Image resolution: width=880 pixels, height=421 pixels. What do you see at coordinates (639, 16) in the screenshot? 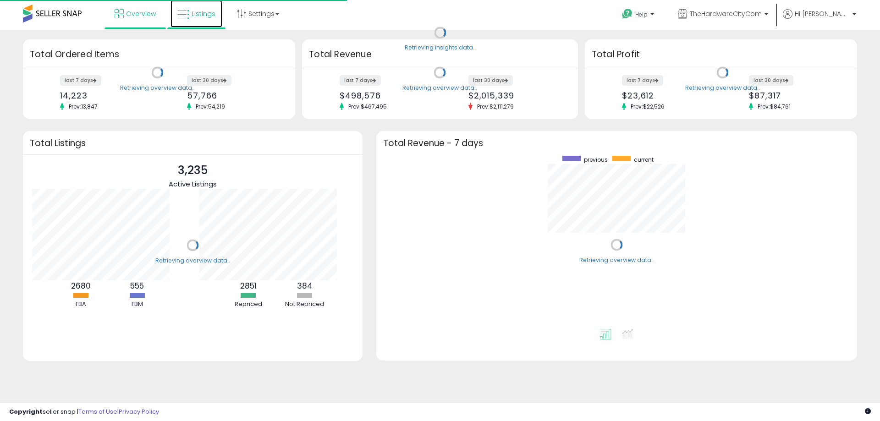
I see `a: Help` at bounding box center [639, 16].